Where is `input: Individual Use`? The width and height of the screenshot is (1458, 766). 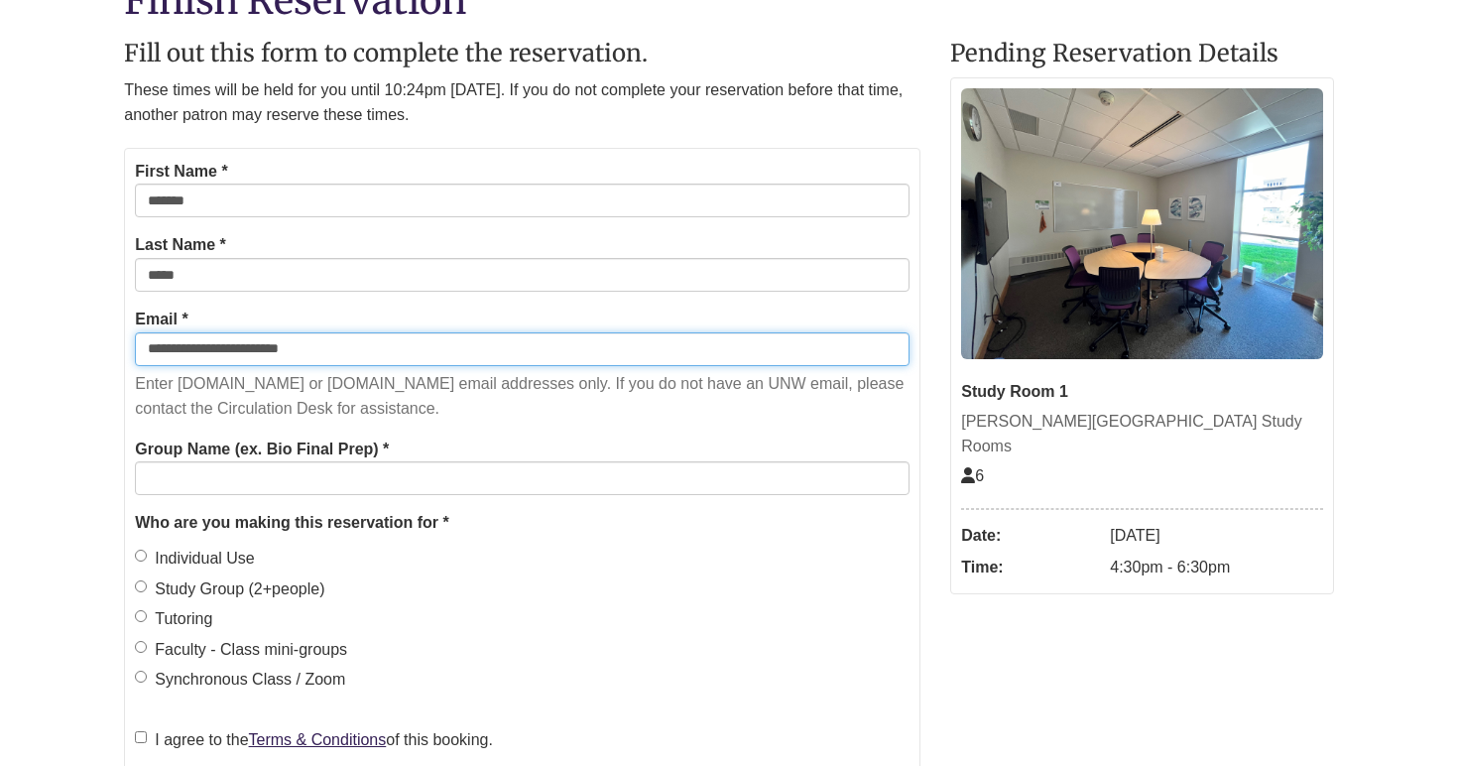 input: Individual Use is located at coordinates (141, 555).